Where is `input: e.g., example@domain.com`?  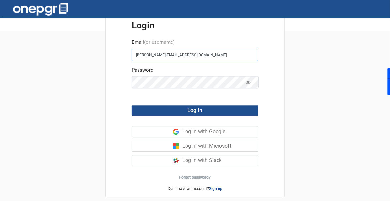
input: e.g., example@domain.com is located at coordinates (195, 55).